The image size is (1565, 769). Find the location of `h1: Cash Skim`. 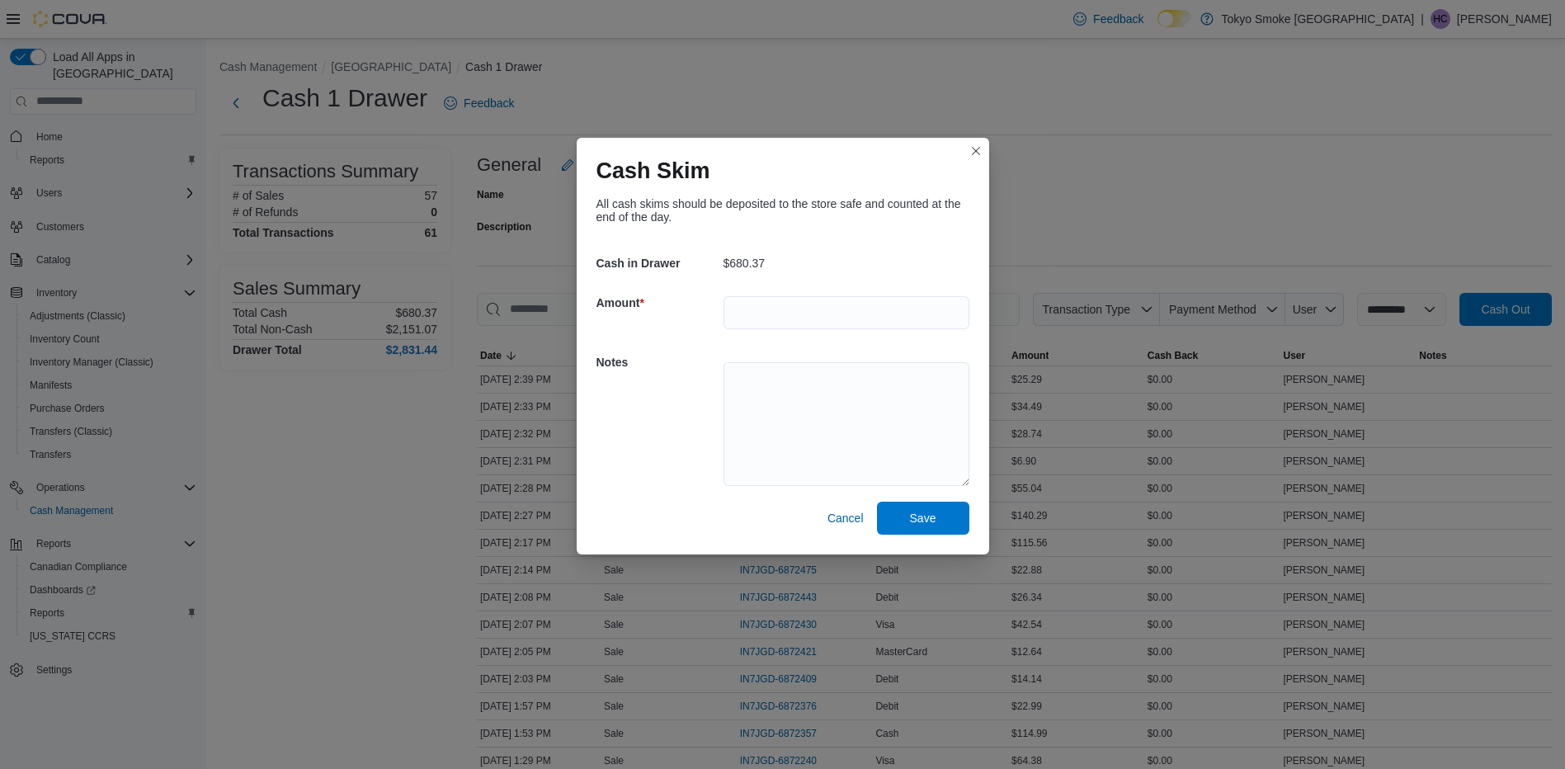

h1: Cash Skim is located at coordinates (654, 171).